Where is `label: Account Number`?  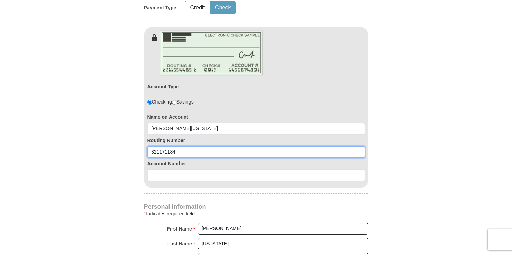
label: Account Number is located at coordinates (256, 164).